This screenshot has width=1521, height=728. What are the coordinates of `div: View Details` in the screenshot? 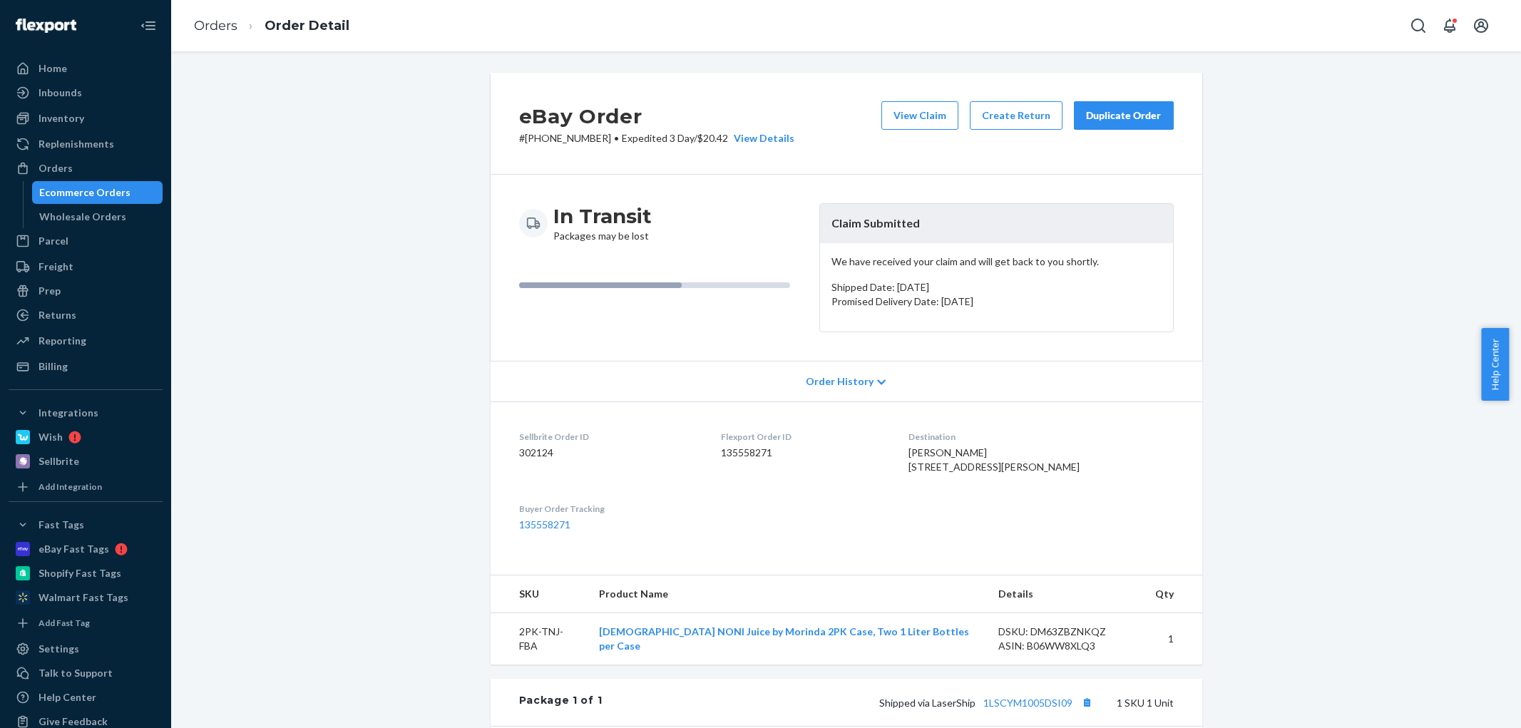 It's located at (761, 138).